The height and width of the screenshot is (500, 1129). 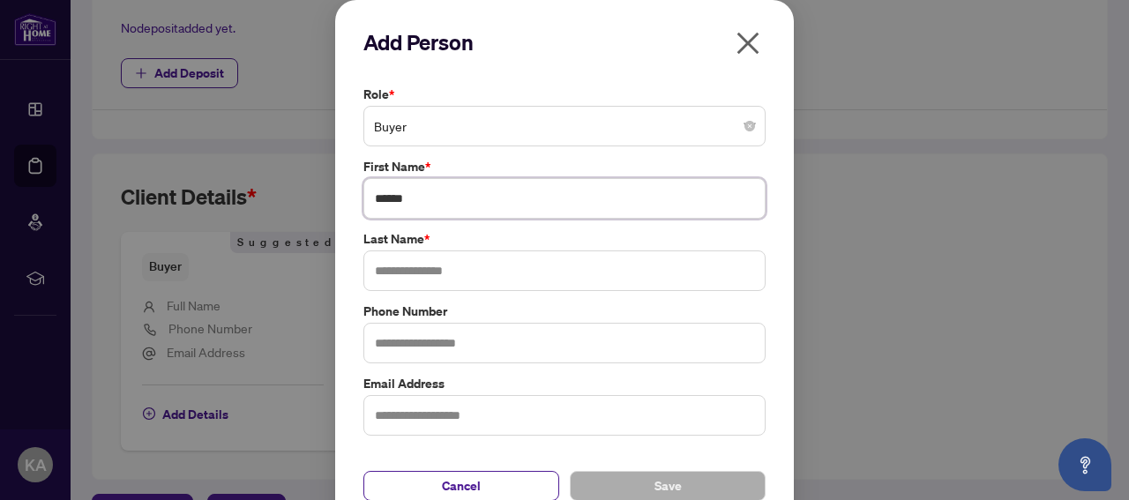 What do you see at coordinates (564, 94) in the screenshot?
I see `label: Role` at bounding box center [564, 94].